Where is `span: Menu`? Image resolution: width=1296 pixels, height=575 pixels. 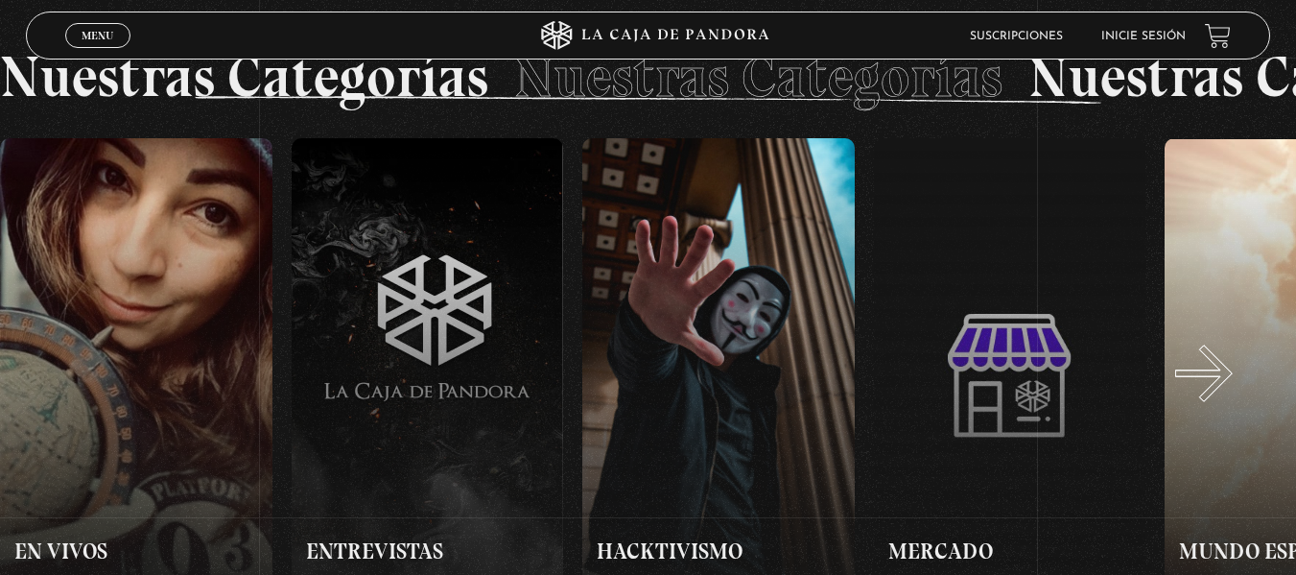 span: Menu is located at coordinates (97, 35).